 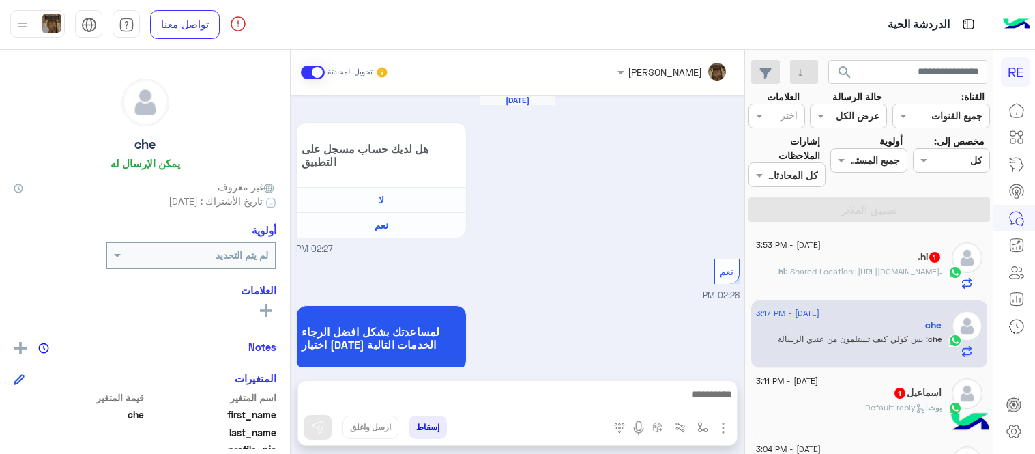 What do you see at coordinates (264, 230) in the screenshot?
I see `h6: أولوية` at bounding box center [264, 230].